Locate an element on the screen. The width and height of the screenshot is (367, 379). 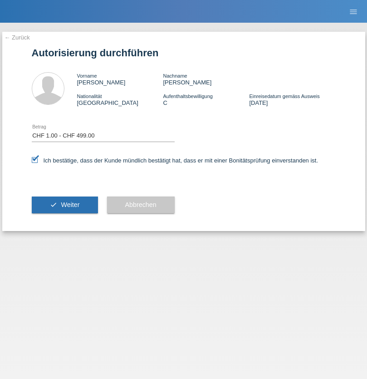
span: Einreisedatum gemäss Ausweis is located at coordinates (284, 96).